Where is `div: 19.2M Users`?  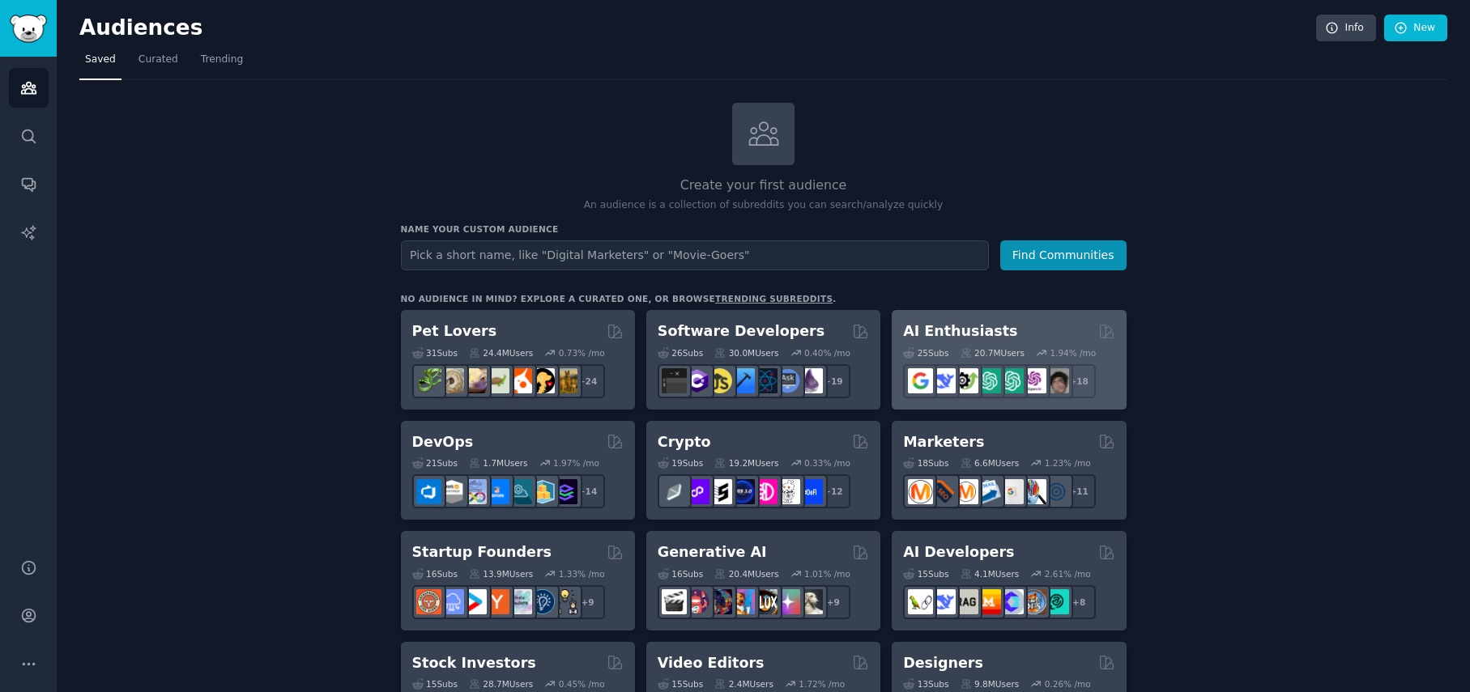
div: 19.2M Users is located at coordinates (746, 463).